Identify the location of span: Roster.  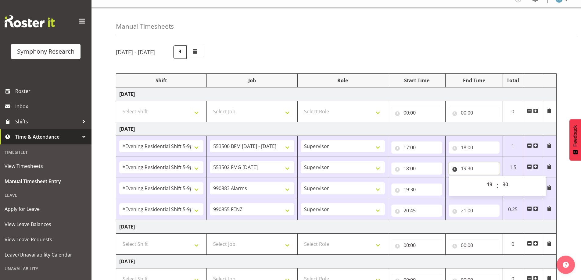
(52, 91).